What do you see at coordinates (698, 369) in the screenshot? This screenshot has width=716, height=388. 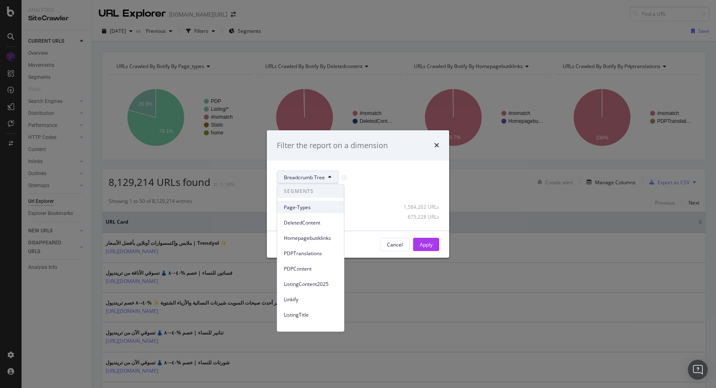 I see `div: Open Intercom Messenger` at bounding box center [698, 369].